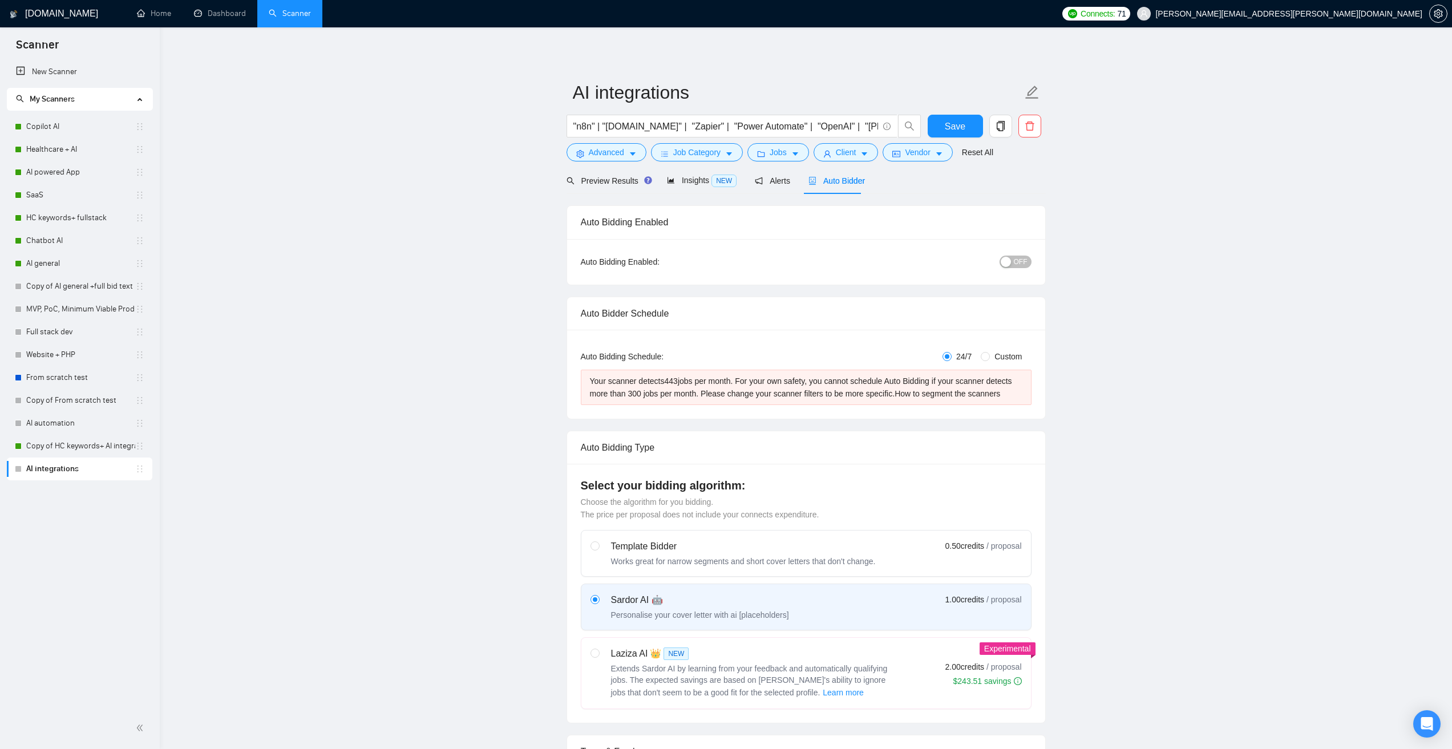  I want to click on span: 71, so click(1121, 14).